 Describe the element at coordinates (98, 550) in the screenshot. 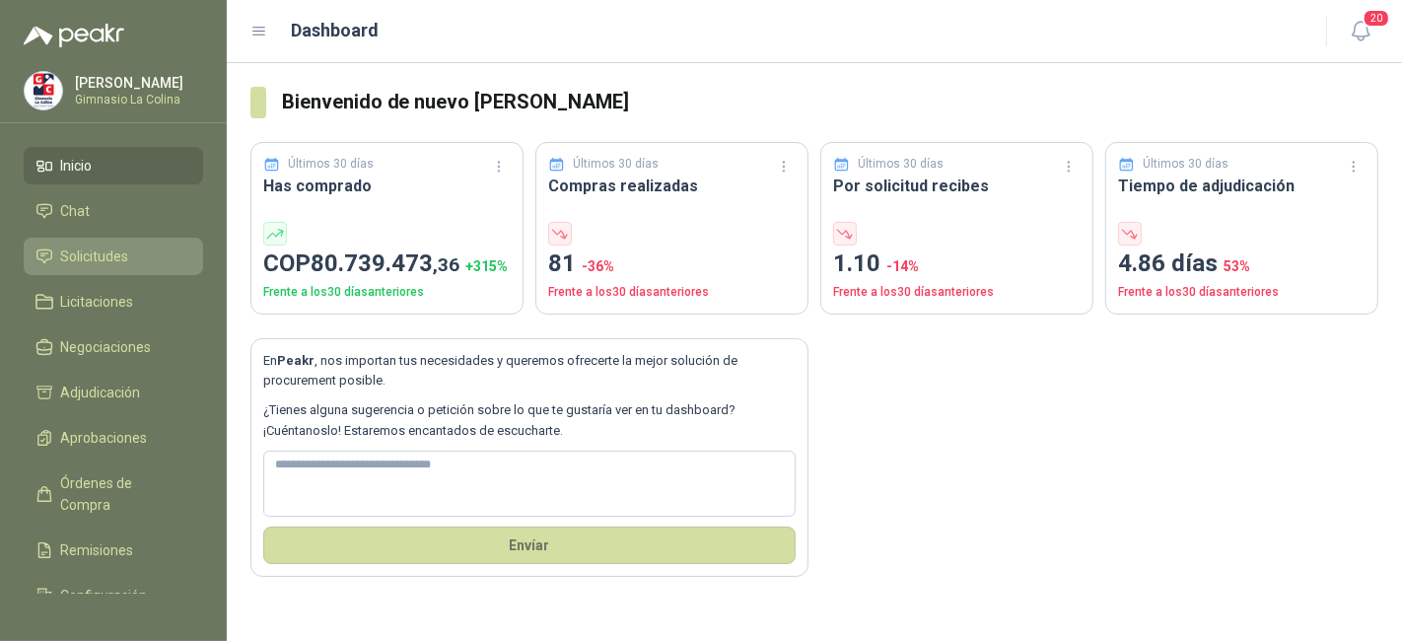

I see `span: Remisiones` at that location.